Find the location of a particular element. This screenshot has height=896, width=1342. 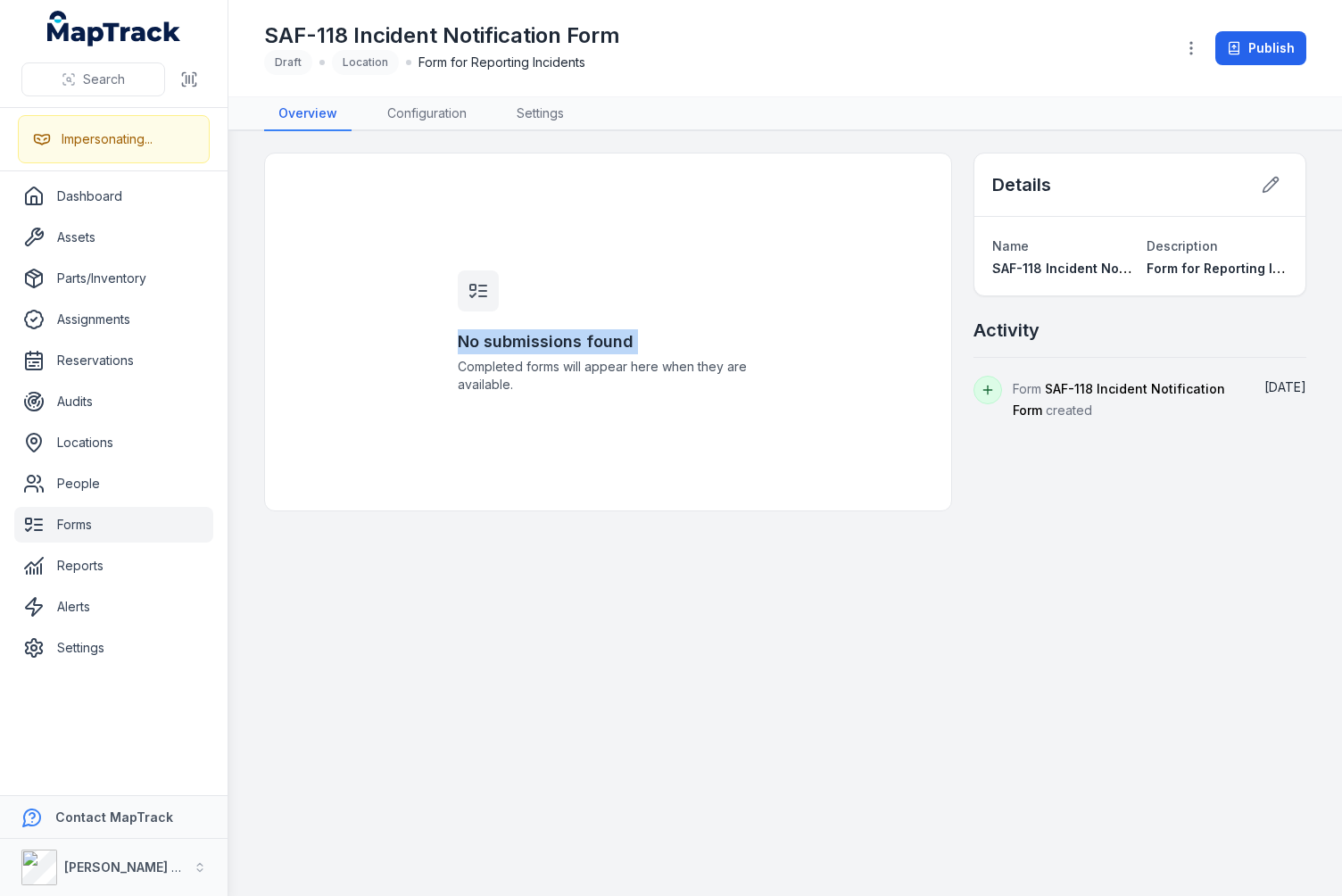

div: Draft is located at coordinates (288, 62).